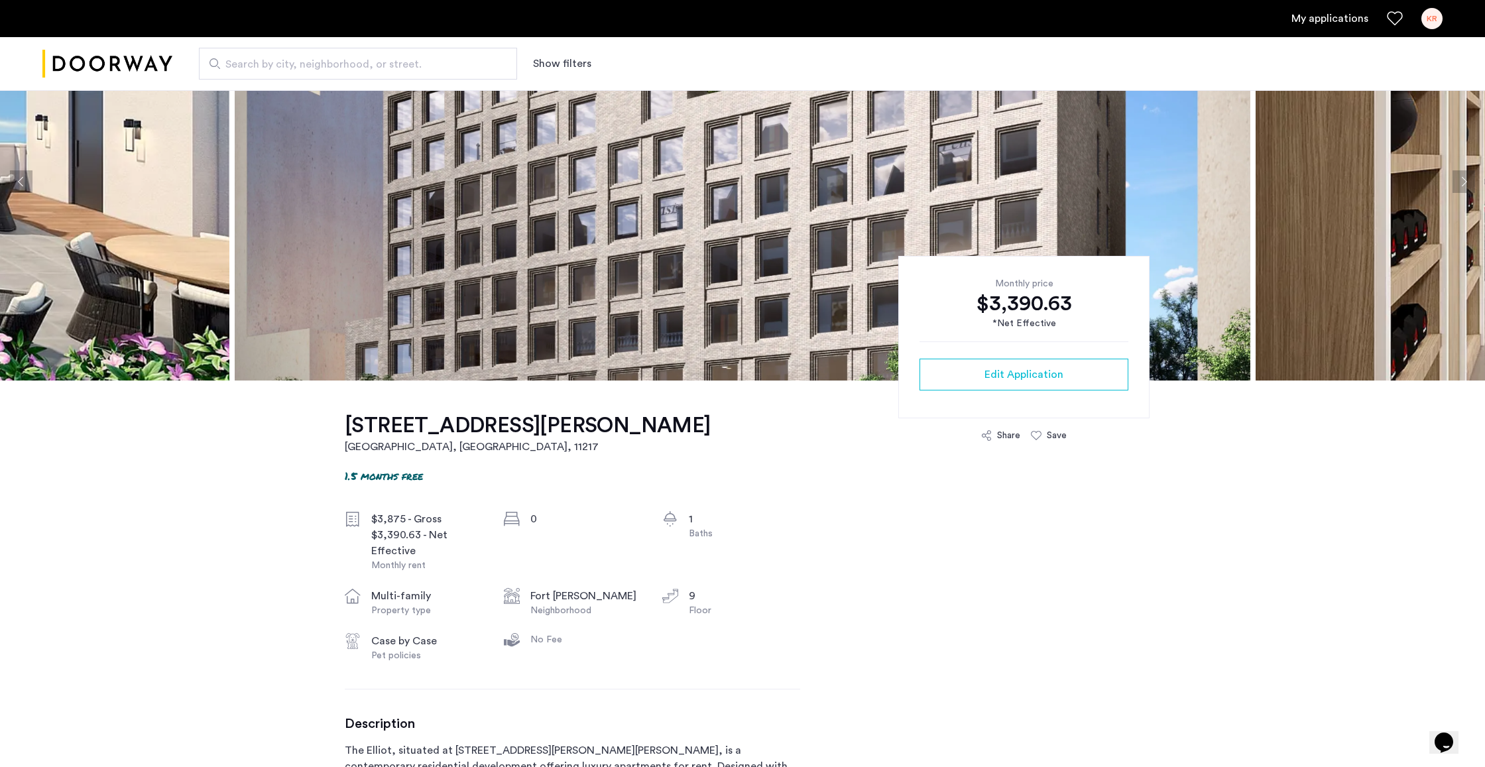 This screenshot has height=767, width=1485. What do you see at coordinates (1432, 19) in the screenshot?
I see `div: KR` at bounding box center [1432, 19].